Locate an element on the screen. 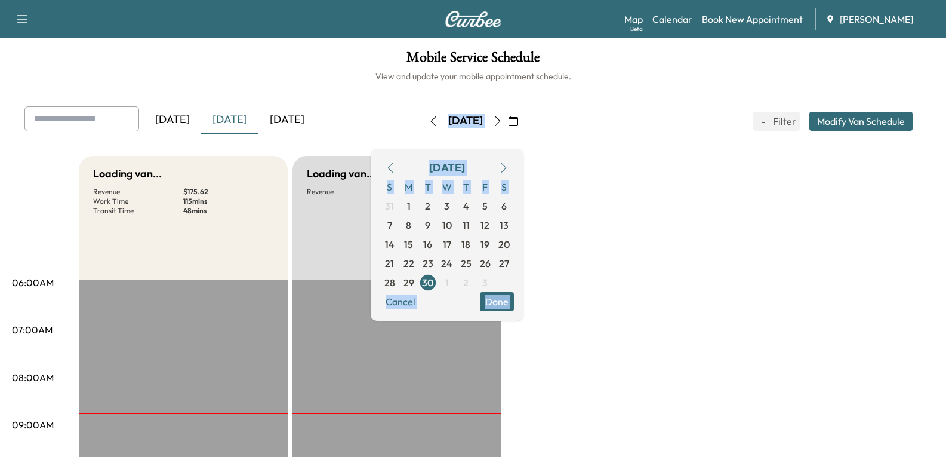  span: 24 is located at coordinates (447, 263).